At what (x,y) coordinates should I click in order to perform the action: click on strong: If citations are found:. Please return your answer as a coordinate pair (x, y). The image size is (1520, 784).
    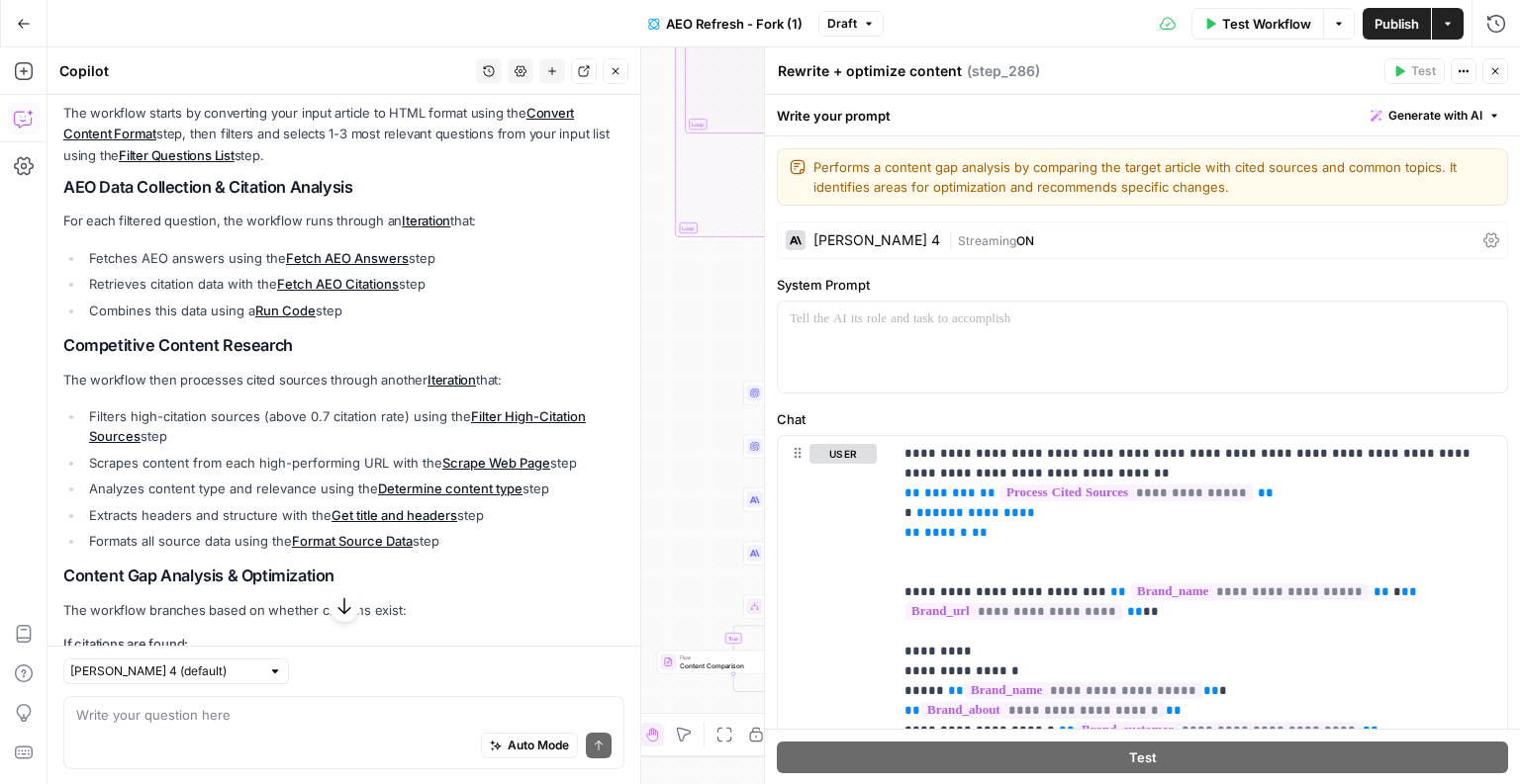
    Looking at the image, I should click on (125, 644).